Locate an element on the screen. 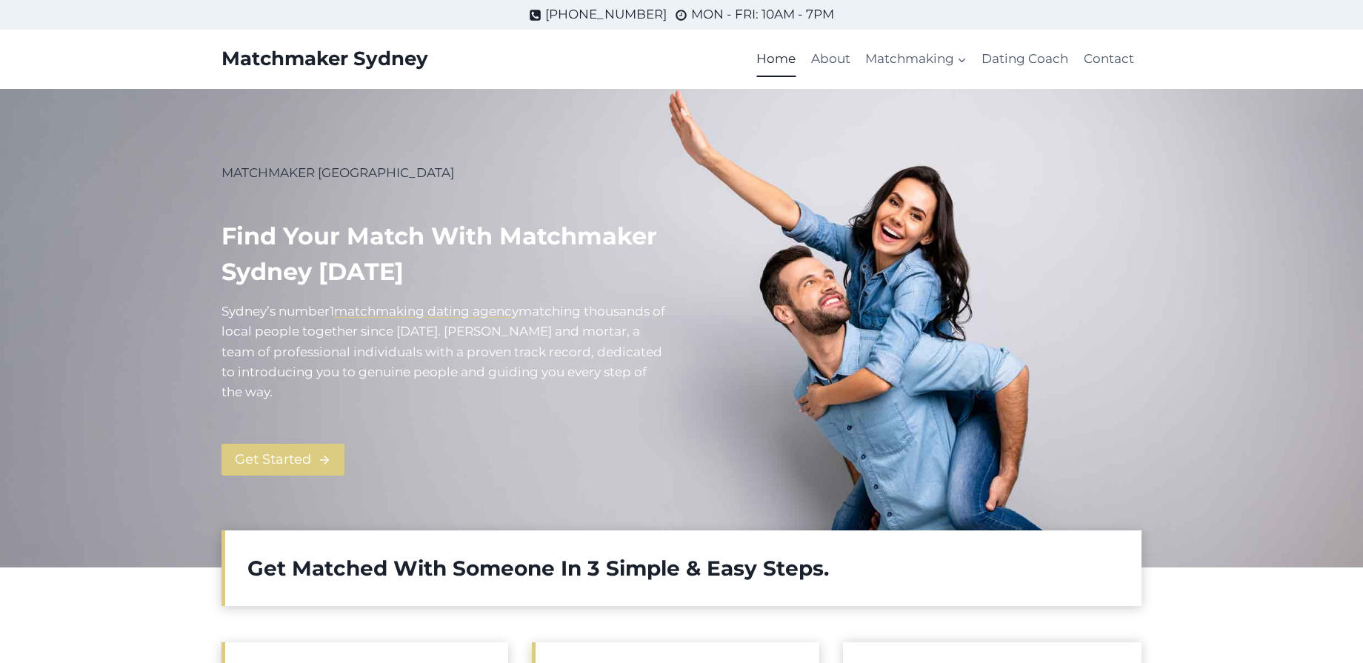 The image size is (1363, 663). mark: matchmaking dating agency is located at coordinates (426, 311).